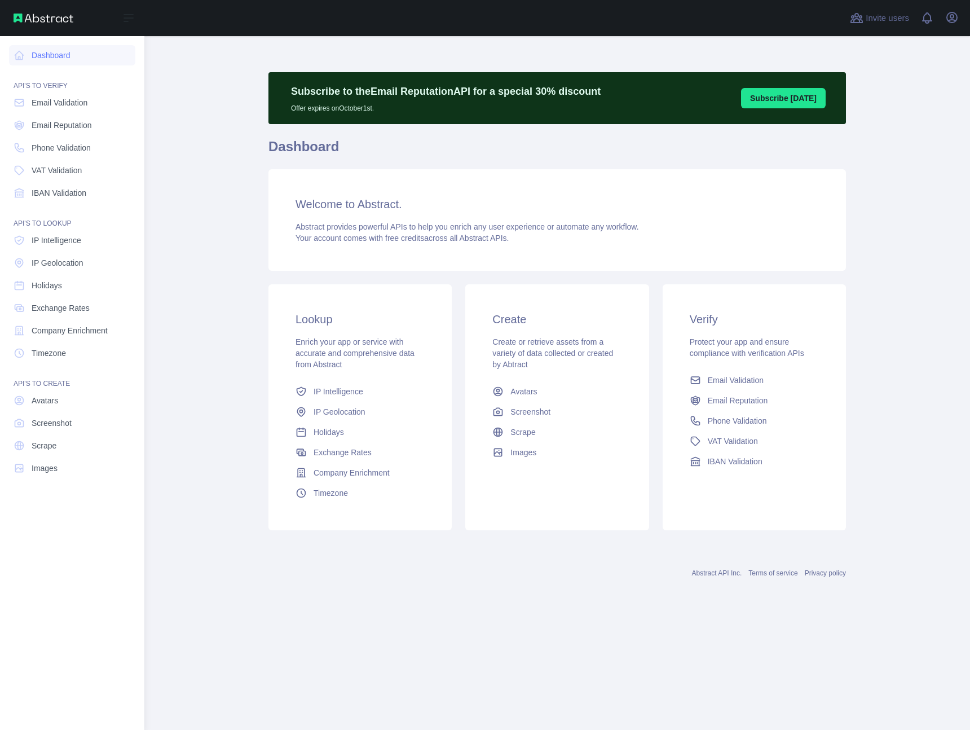  What do you see at coordinates (360, 319) in the screenshot?
I see `h3: Lookup` at bounding box center [360, 319].